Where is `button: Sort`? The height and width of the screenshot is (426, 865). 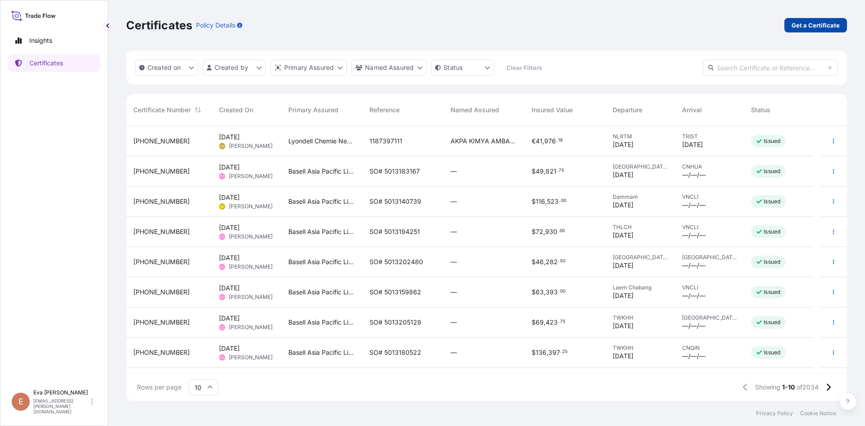
button: Sort is located at coordinates (198, 110).